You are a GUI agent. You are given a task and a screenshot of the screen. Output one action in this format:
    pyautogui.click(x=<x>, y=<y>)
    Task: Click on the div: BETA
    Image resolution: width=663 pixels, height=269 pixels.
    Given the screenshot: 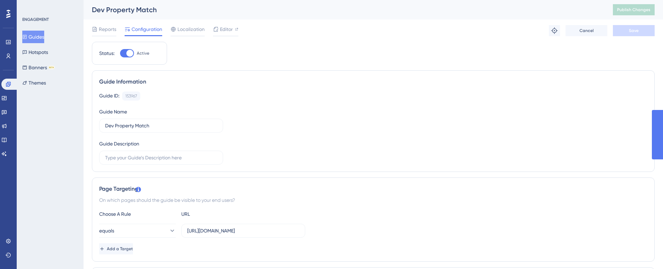 What is the action you would take?
    pyautogui.click(x=52, y=68)
    